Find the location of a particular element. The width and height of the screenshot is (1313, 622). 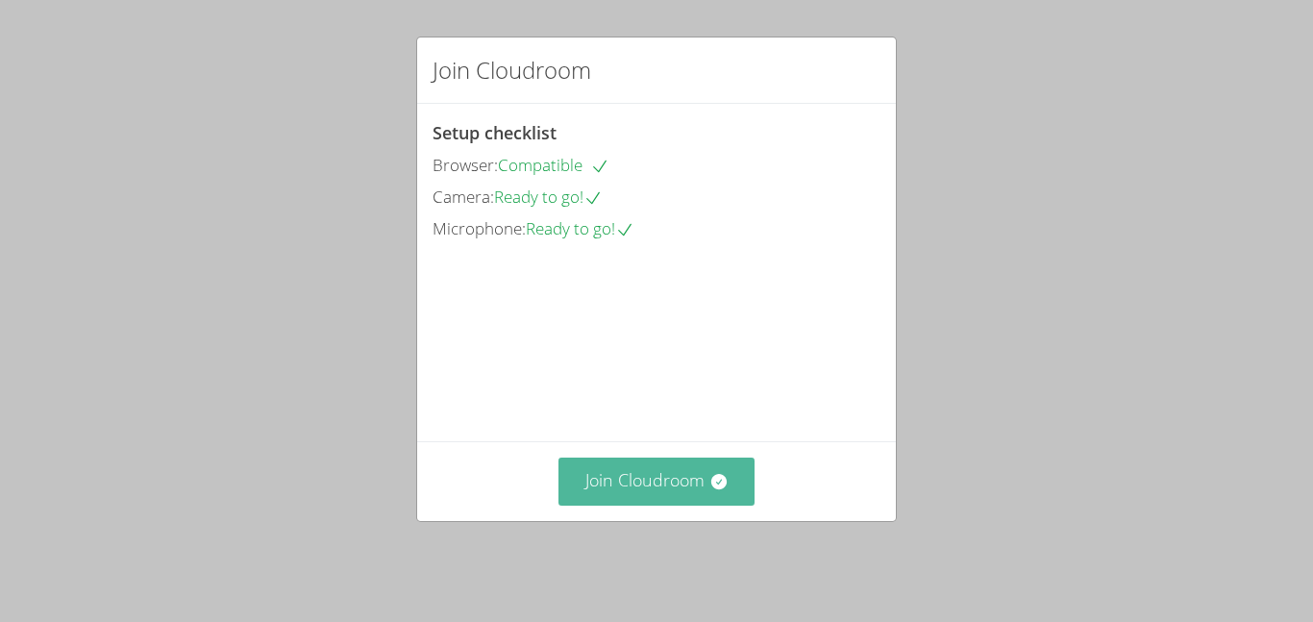

span: Browser: is located at coordinates (465, 164).